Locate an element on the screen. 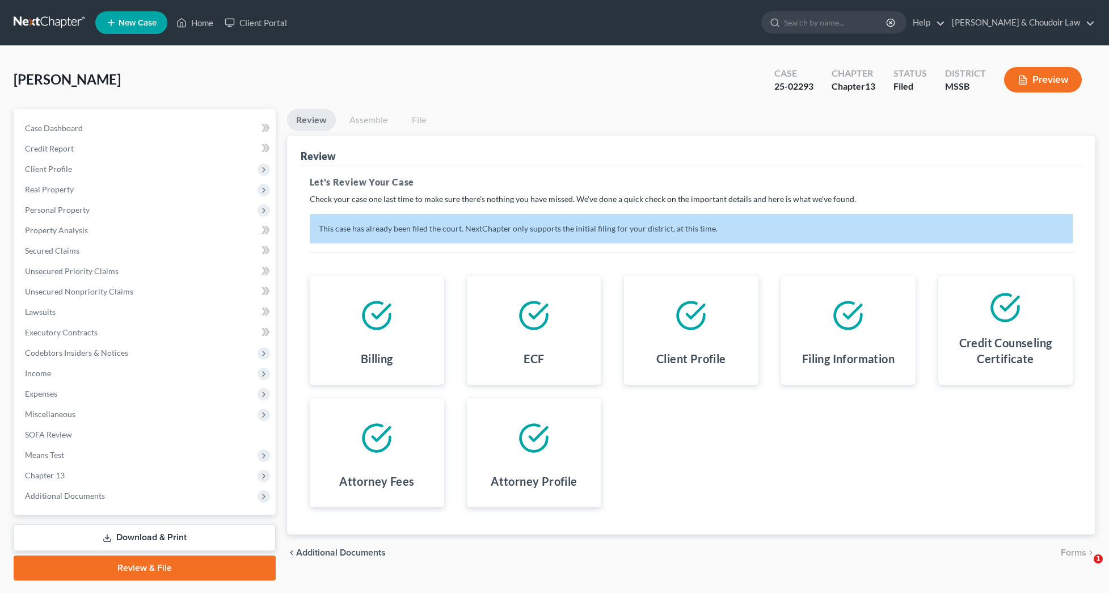 This screenshot has width=1109, height=593. a: Review is located at coordinates (312, 120).